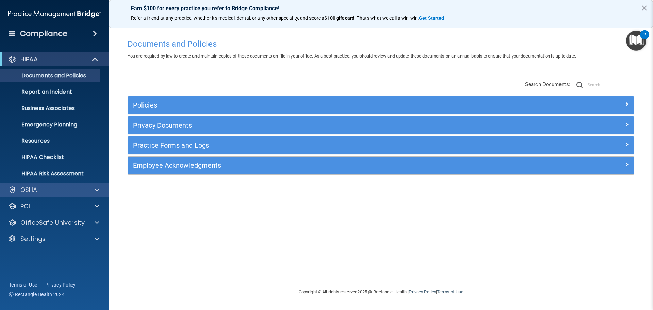 The height and width of the screenshot is (310, 653). What do you see at coordinates (387, 18) in the screenshot?
I see `span: ! That's what we call a win-win.` at bounding box center [387, 18].